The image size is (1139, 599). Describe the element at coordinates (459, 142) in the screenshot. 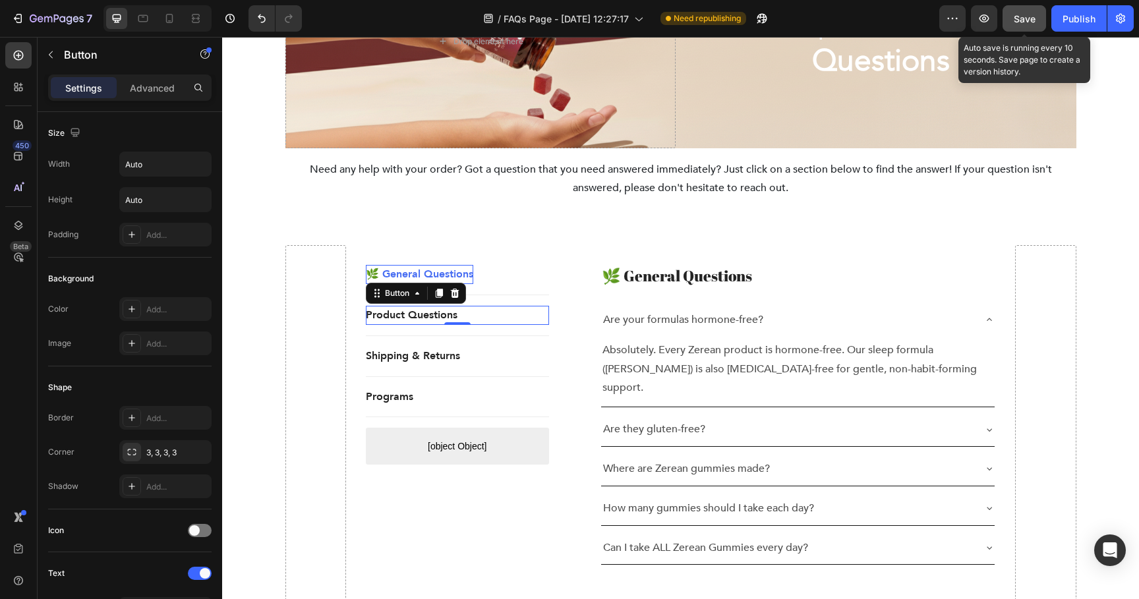

I see `span: Need any help with your order? Got a question that you need answered immediately? Just click on a...` at that location.